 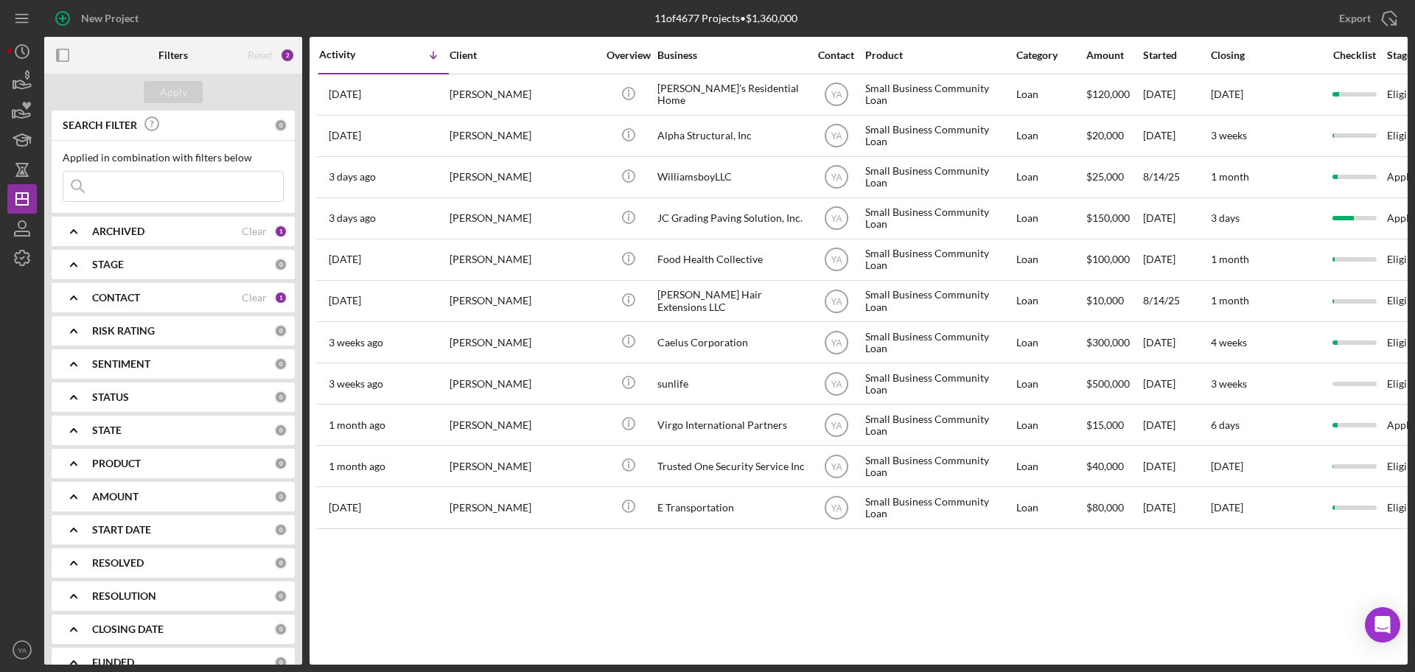 I want to click on div: Applied in combination with filters below, so click(x=173, y=158).